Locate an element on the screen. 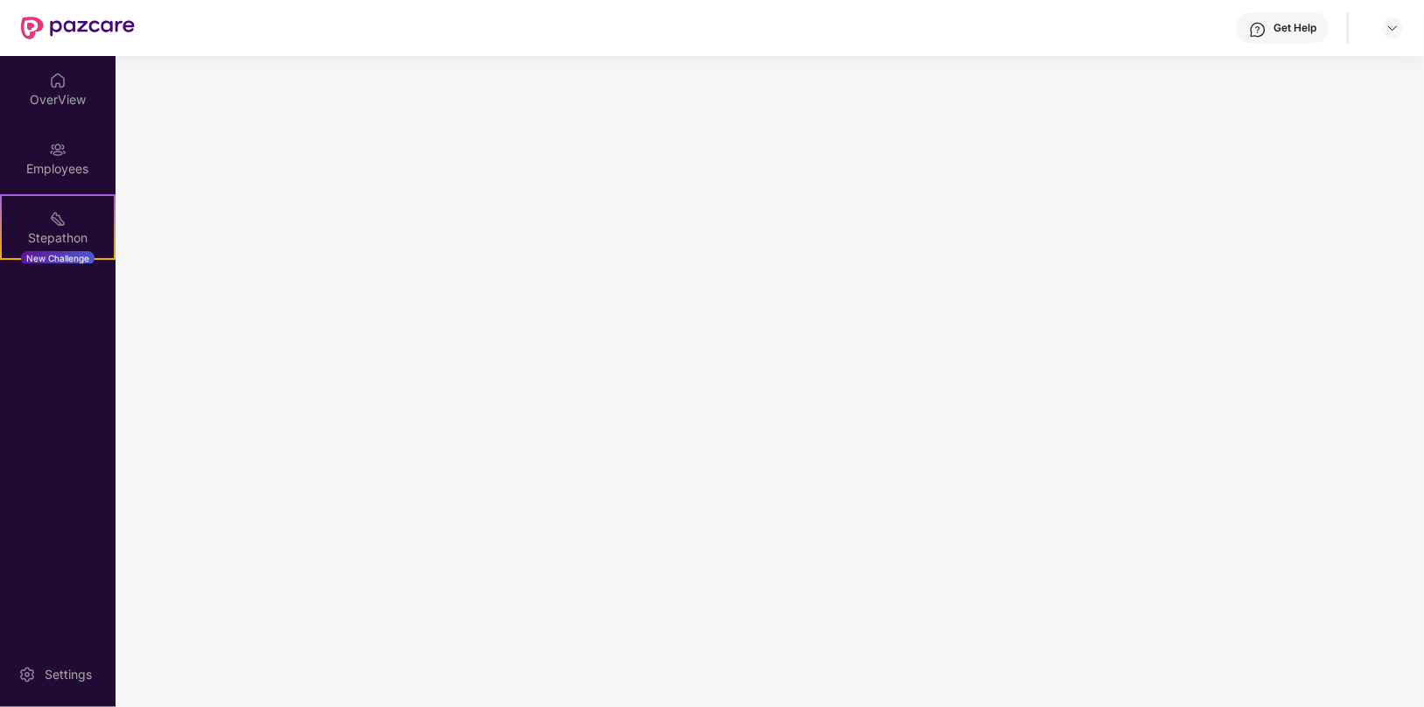 The height and width of the screenshot is (707, 1424). div: Get Help is located at coordinates (1294, 28).